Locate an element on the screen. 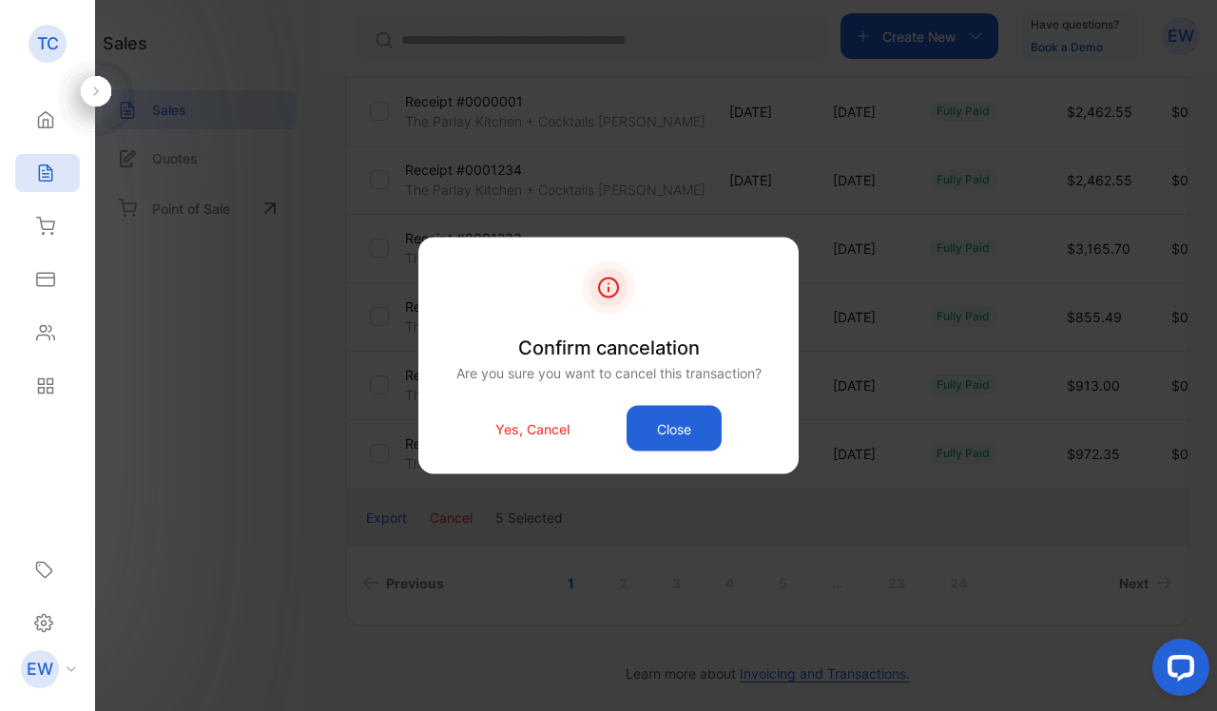  p: EW is located at coordinates (40, 670).